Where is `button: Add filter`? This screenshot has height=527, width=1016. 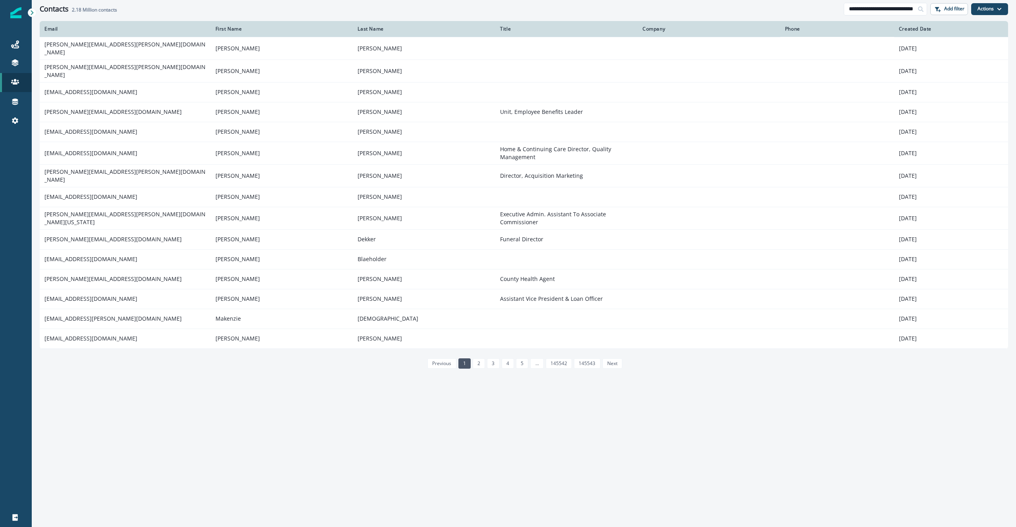
button: Add filter is located at coordinates (949, 9).